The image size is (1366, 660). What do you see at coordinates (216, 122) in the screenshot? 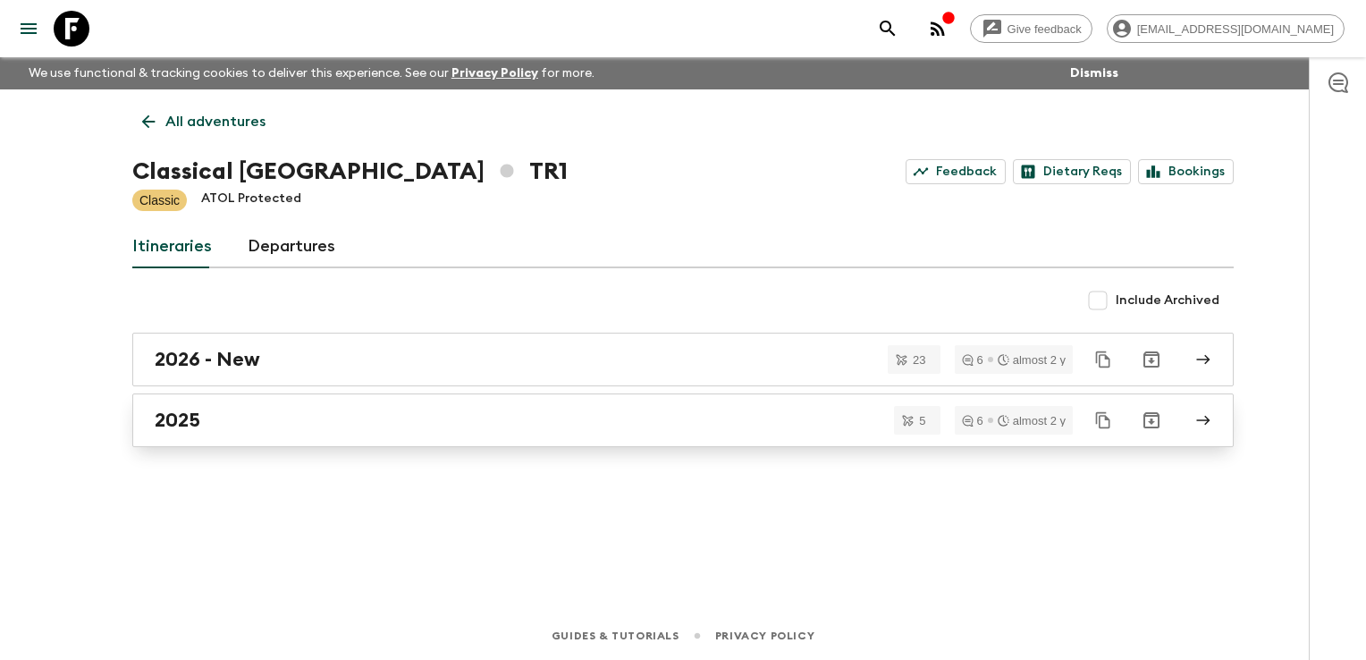
I see `p: All adventures` at bounding box center [216, 122].